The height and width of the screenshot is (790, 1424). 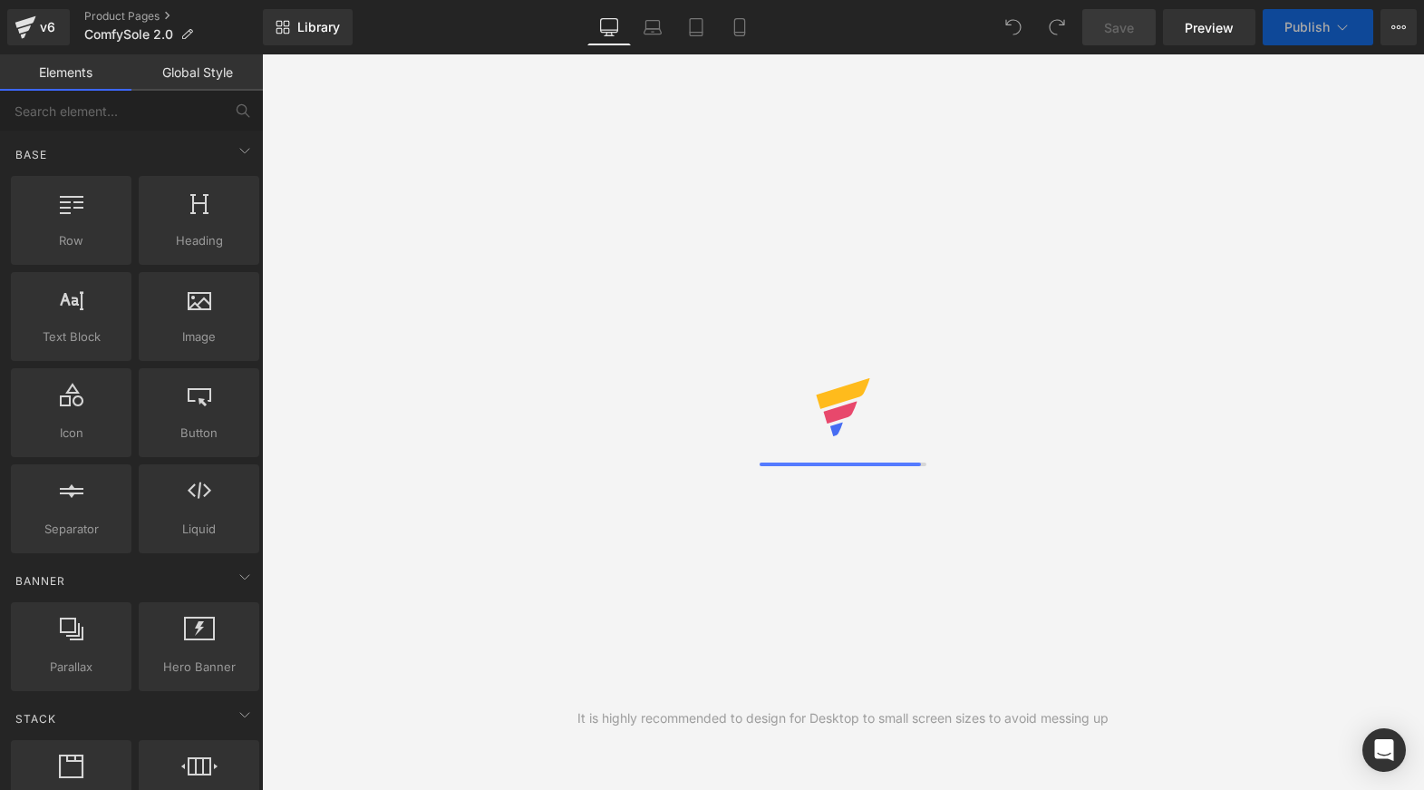 I want to click on div: It is highly recommended to design for Desktop to small screen sizes to avoid messing up, so click(x=843, y=718).